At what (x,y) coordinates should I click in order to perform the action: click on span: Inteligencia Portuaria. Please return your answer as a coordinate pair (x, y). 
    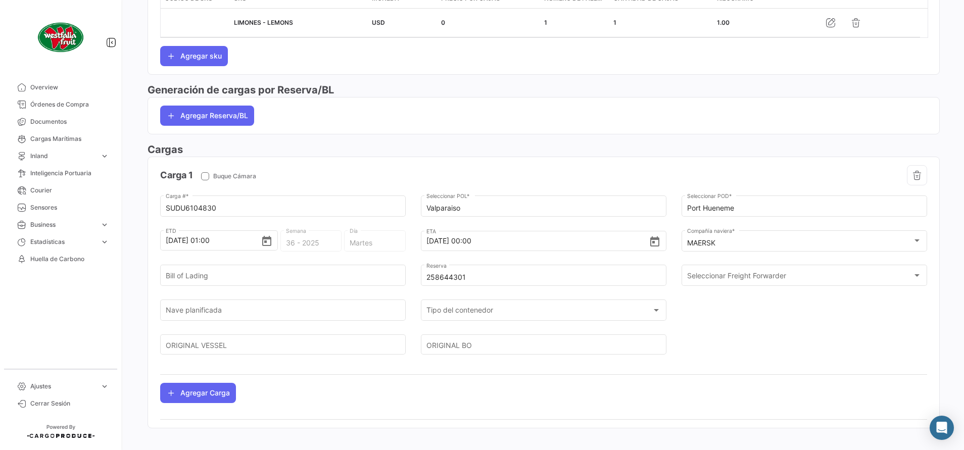
    Looking at the image, I should click on (70, 173).